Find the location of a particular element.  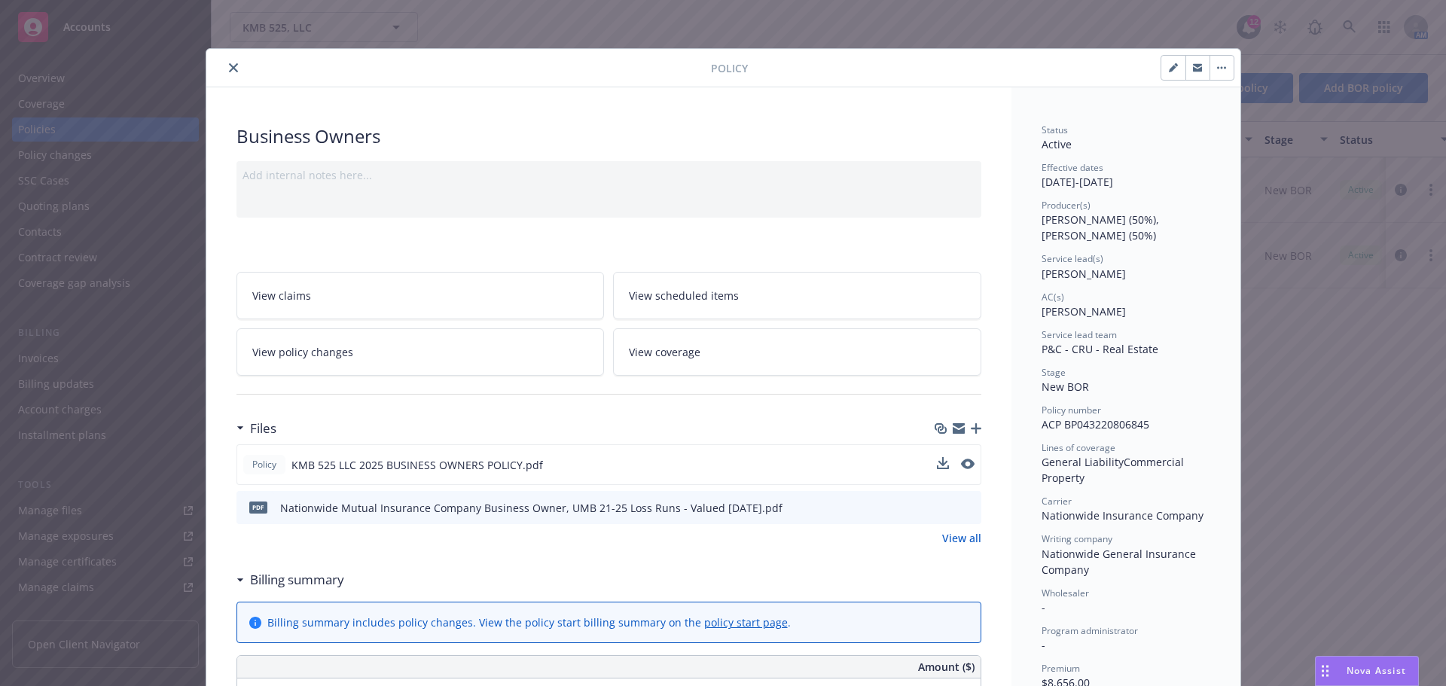

h3: Billing summary is located at coordinates (297, 580).